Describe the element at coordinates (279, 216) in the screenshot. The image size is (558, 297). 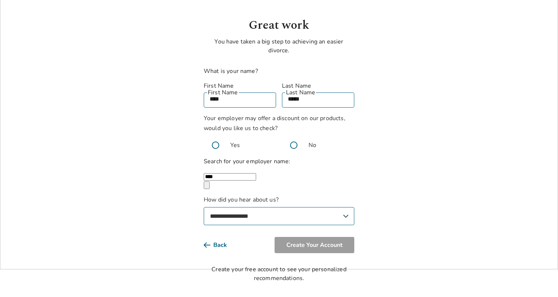
I see `select: How did you hear about us?` at that location.